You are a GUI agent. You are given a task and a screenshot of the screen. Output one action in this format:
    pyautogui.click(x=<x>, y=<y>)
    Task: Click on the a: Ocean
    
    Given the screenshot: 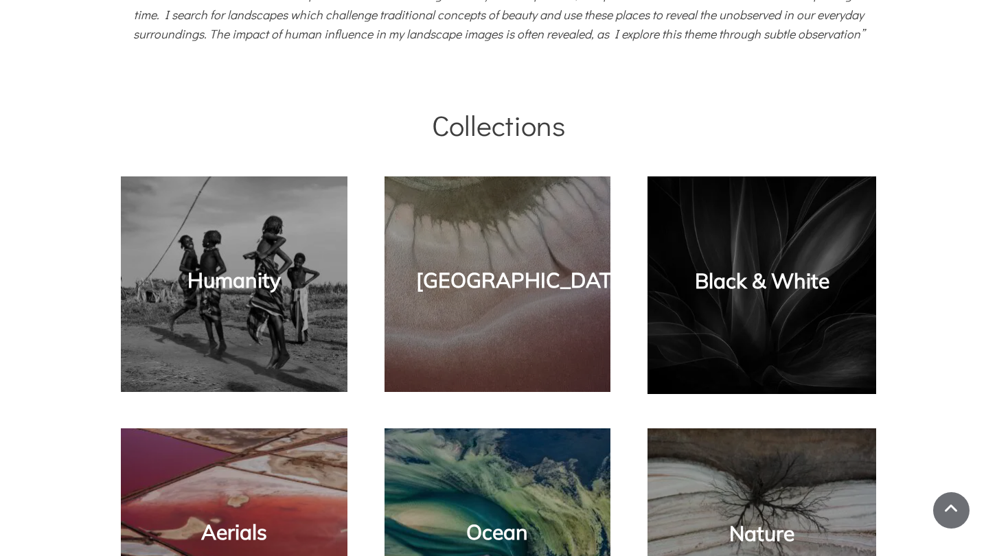 What is the action you would take?
    pyautogui.click(x=497, y=532)
    